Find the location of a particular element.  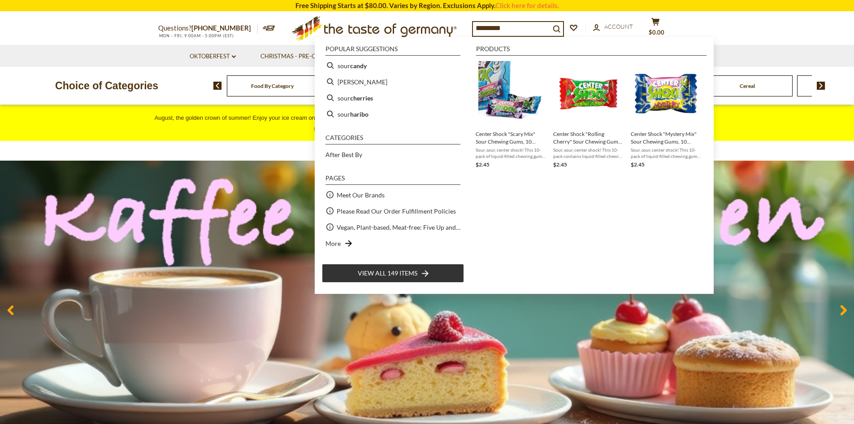

b: cherries is located at coordinates (361, 98).